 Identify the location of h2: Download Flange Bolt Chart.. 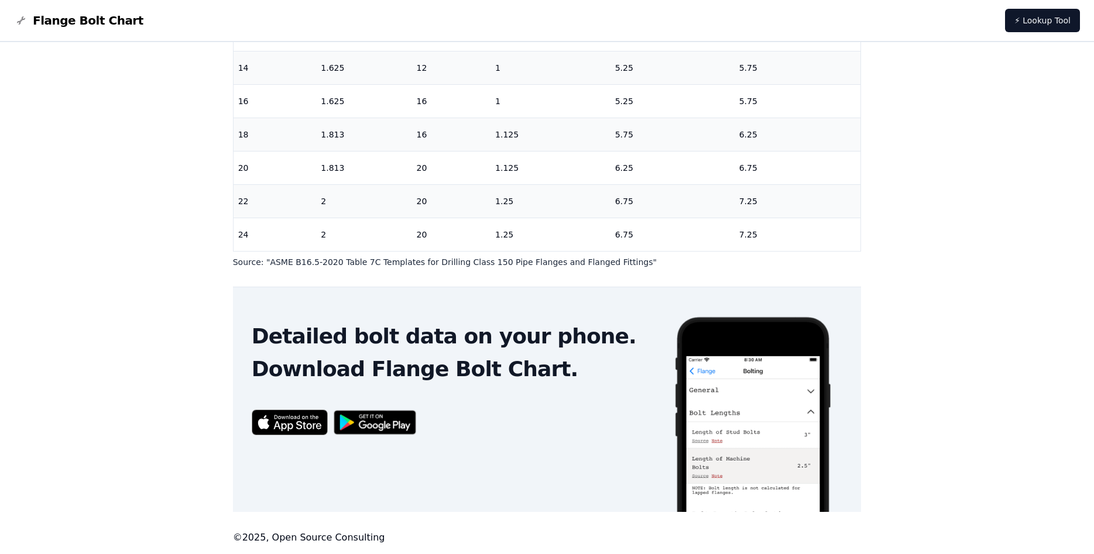
(453, 369).